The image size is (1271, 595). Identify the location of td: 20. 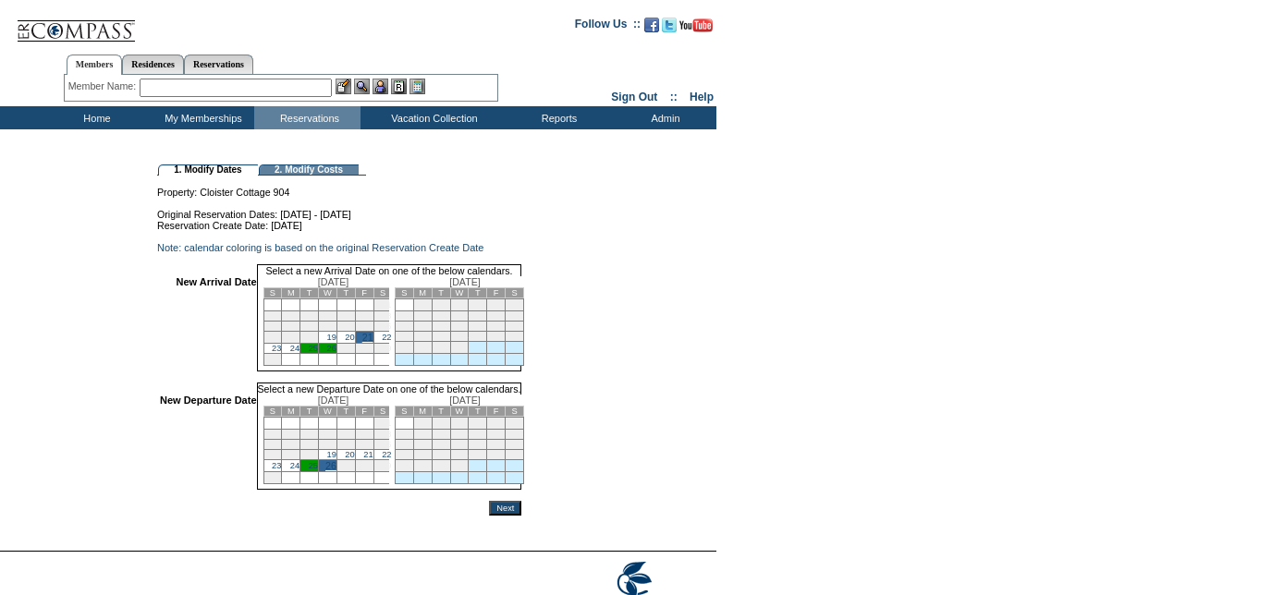
(515, 326).